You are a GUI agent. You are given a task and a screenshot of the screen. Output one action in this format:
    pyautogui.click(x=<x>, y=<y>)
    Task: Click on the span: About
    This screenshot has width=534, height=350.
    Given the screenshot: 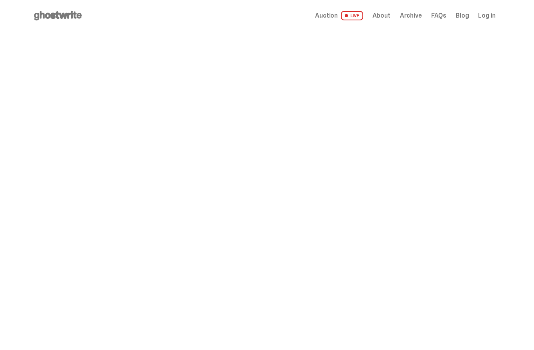 What is the action you would take?
    pyautogui.click(x=382, y=16)
    